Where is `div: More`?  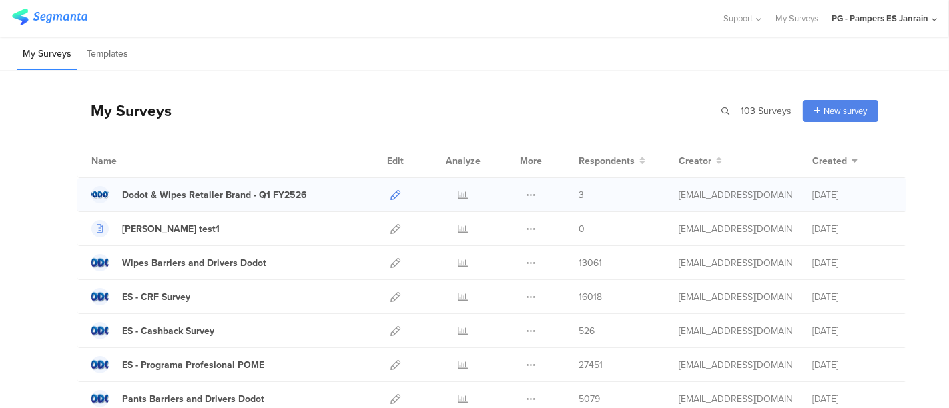 div: More is located at coordinates (530, 161).